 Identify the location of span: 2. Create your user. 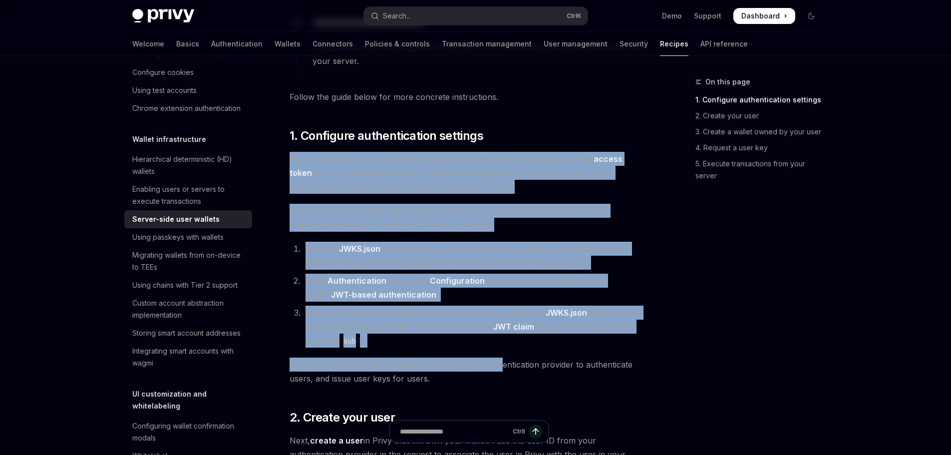
(342, 417).